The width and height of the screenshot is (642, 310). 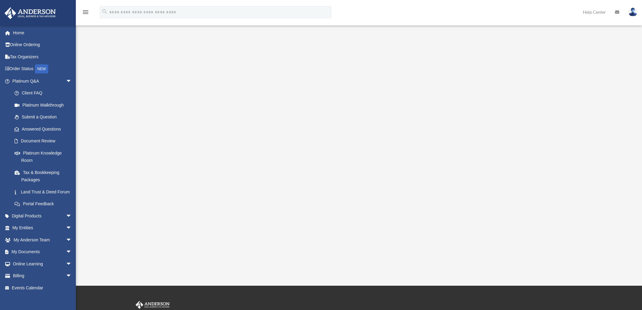 What do you see at coordinates (42, 69) in the screenshot?
I see `div: NEW` at bounding box center [42, 69].